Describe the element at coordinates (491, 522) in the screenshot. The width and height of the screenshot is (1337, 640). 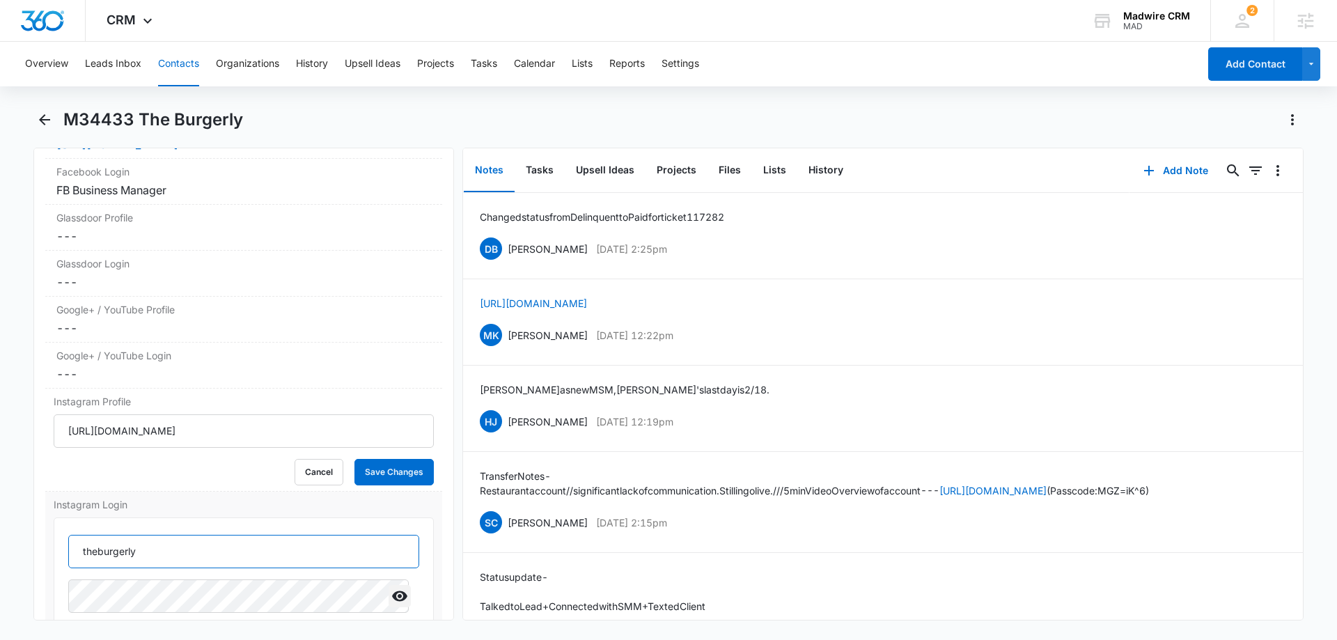
I see `span: SC` at that location.